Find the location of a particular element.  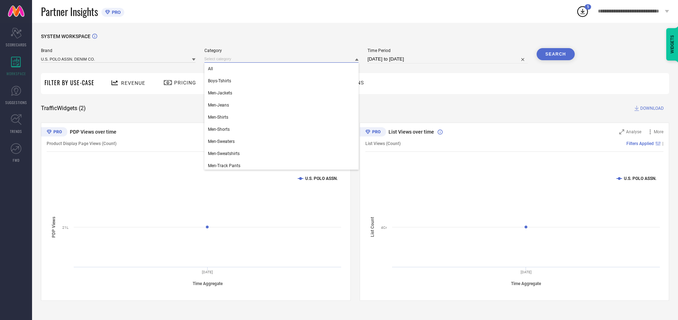

div: All is located at coordinates (282, 69).